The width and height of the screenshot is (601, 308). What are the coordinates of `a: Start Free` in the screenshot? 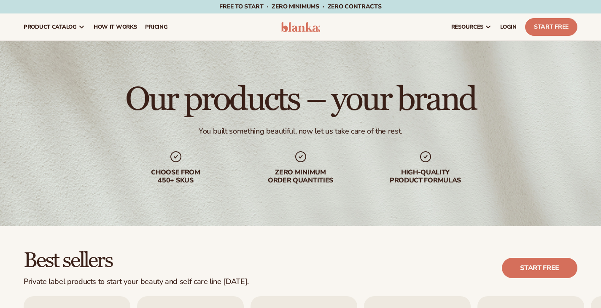 It's located at (551, 27).